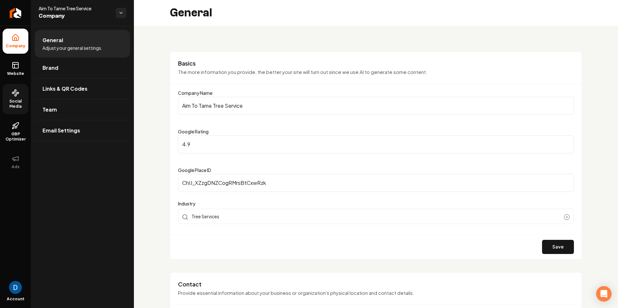  Describe the element at coordinates (15, 74) in the screenshot. I see `span: Website` at that location.